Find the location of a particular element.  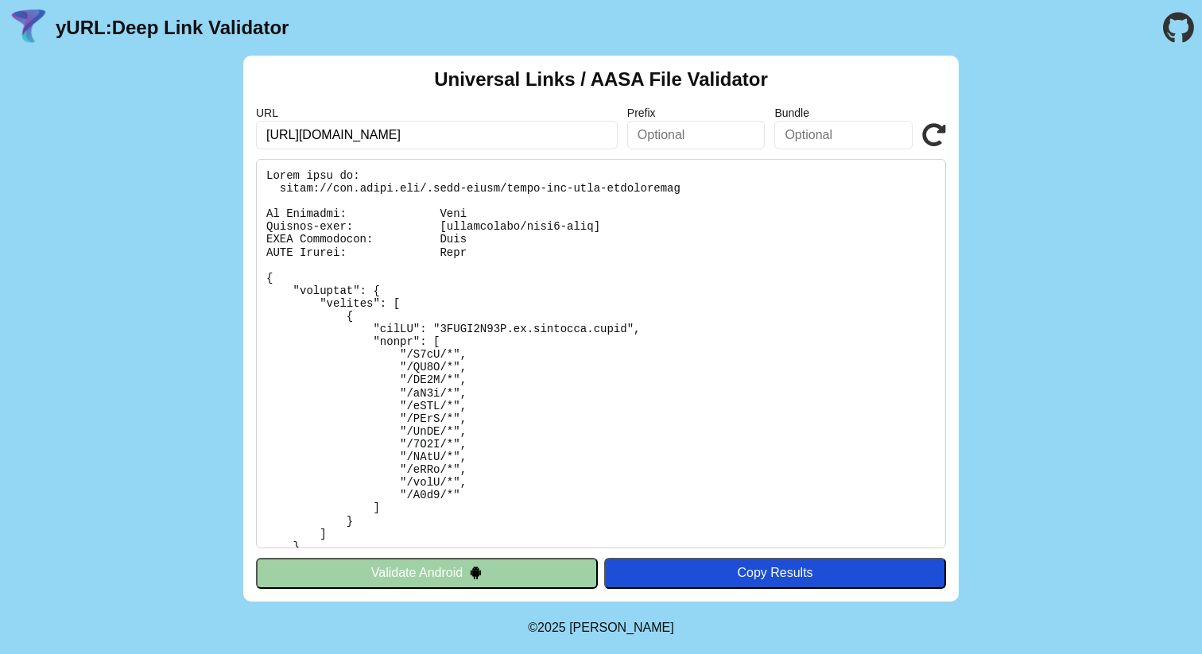

button: Validate Android is located at coordinates (427, 573).